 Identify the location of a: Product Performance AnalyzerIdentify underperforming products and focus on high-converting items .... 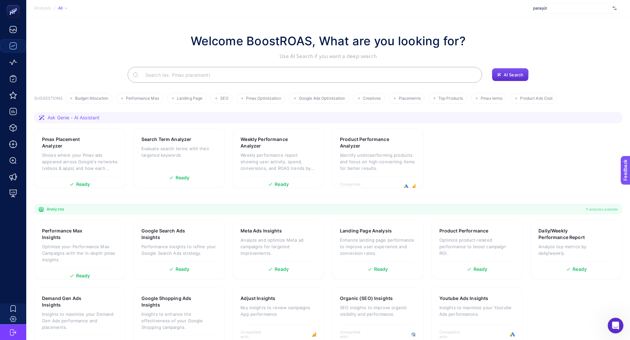
(377, 158).